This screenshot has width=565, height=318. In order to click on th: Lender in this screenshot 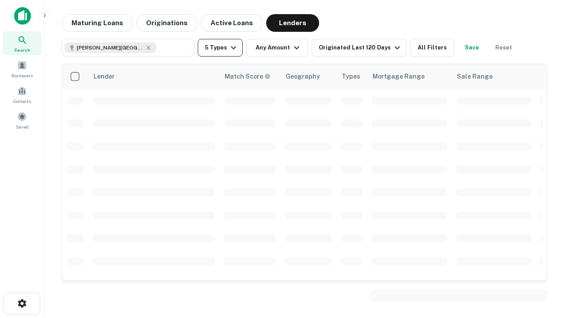, I will do `click(154, 76)`.